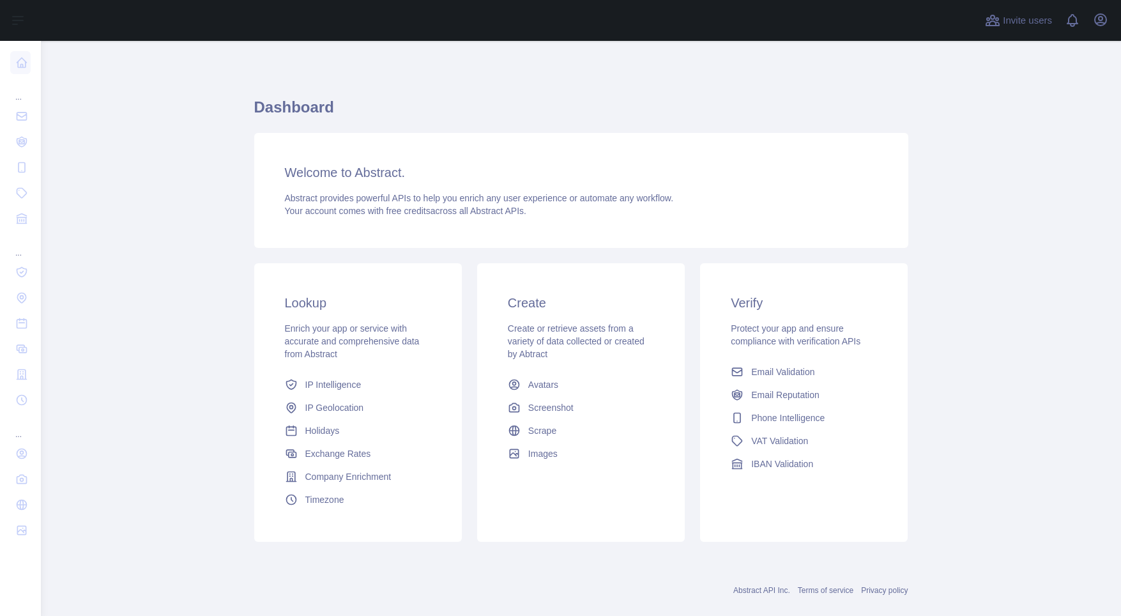 Image resolution: width=1121 pixels, height=616 pixels. I want to click on span: Invite users, so click(1027, 20).